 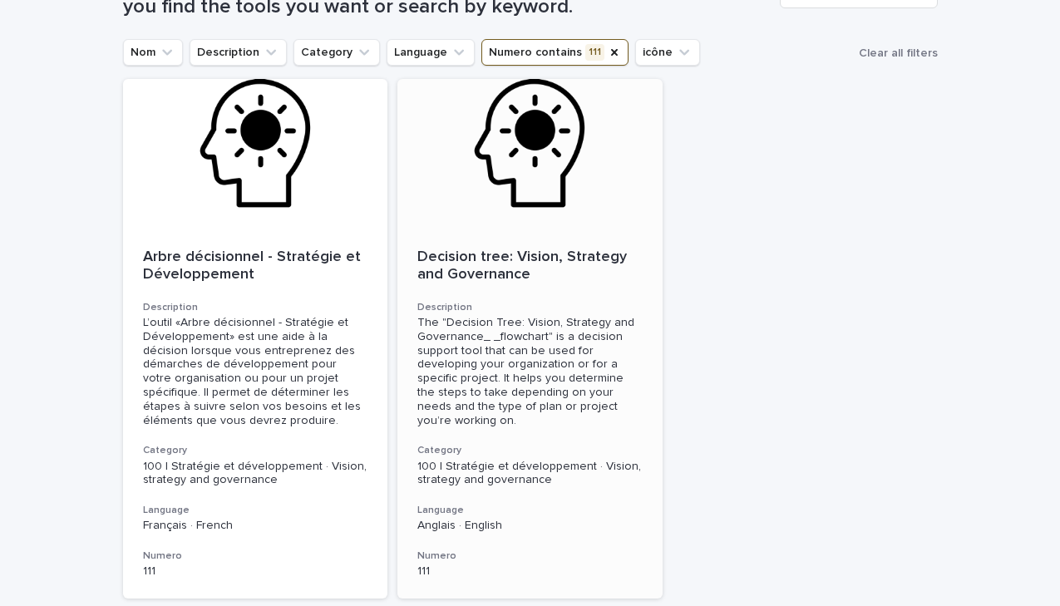 I want to click on div: The "Decision Tree: Vision, Strategy and Governance_ _flowchart" is a decision support tool that ..., so click(x=530, y=372).